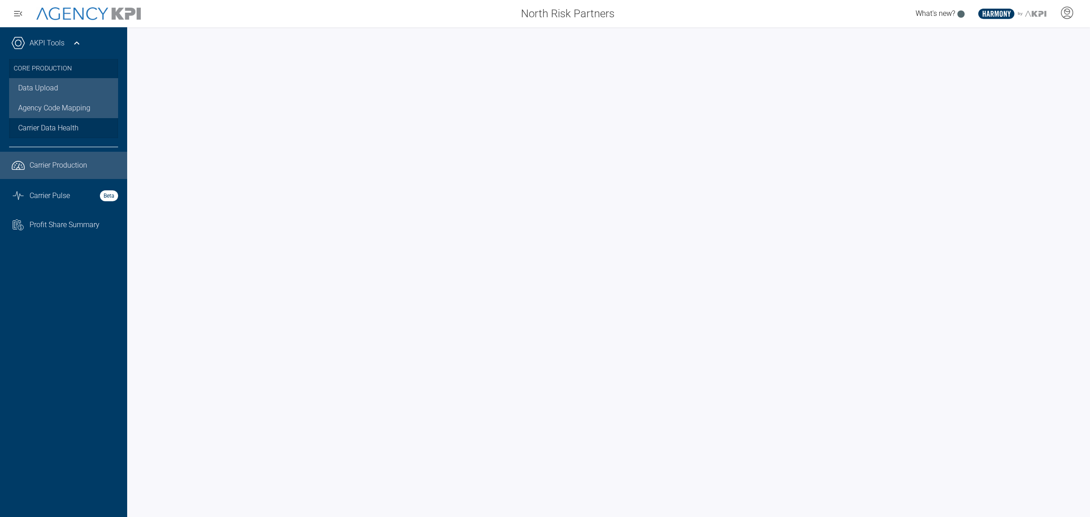 The width and height of the screenshot is (1090, 517). I want to click on span: Carrier Production, so click(58, 165).